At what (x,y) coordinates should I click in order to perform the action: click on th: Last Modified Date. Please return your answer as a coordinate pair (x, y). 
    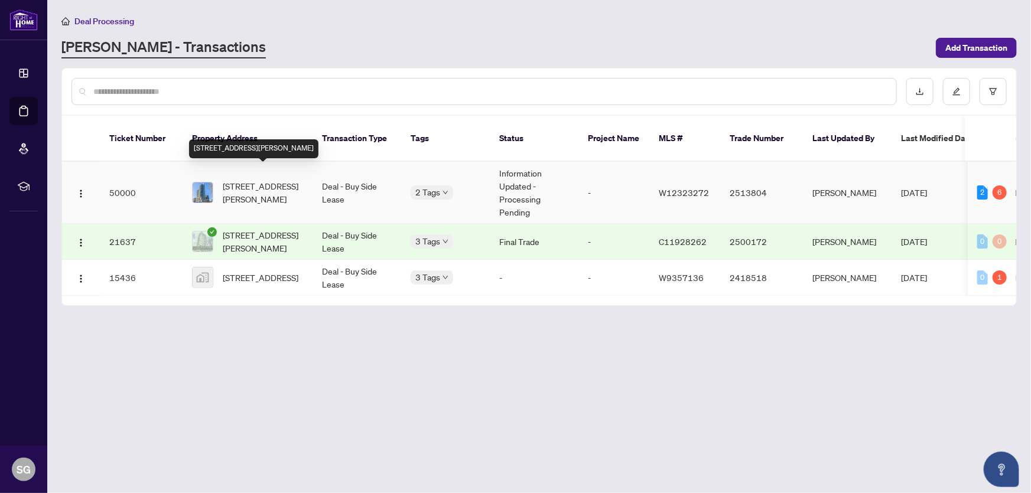
    Looking at the image, I should click on (945, 139).